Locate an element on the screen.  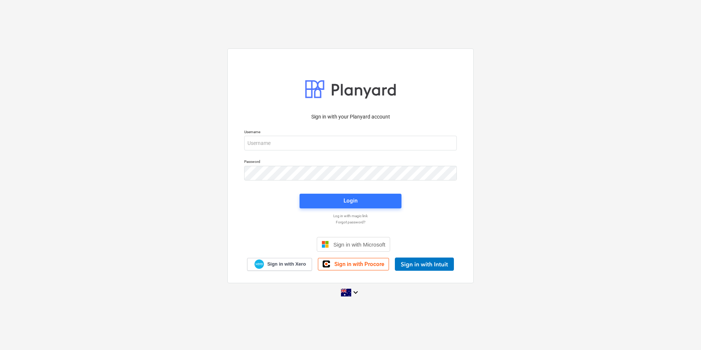
span: Sign in with Procore is located at coordinates (359, 264).